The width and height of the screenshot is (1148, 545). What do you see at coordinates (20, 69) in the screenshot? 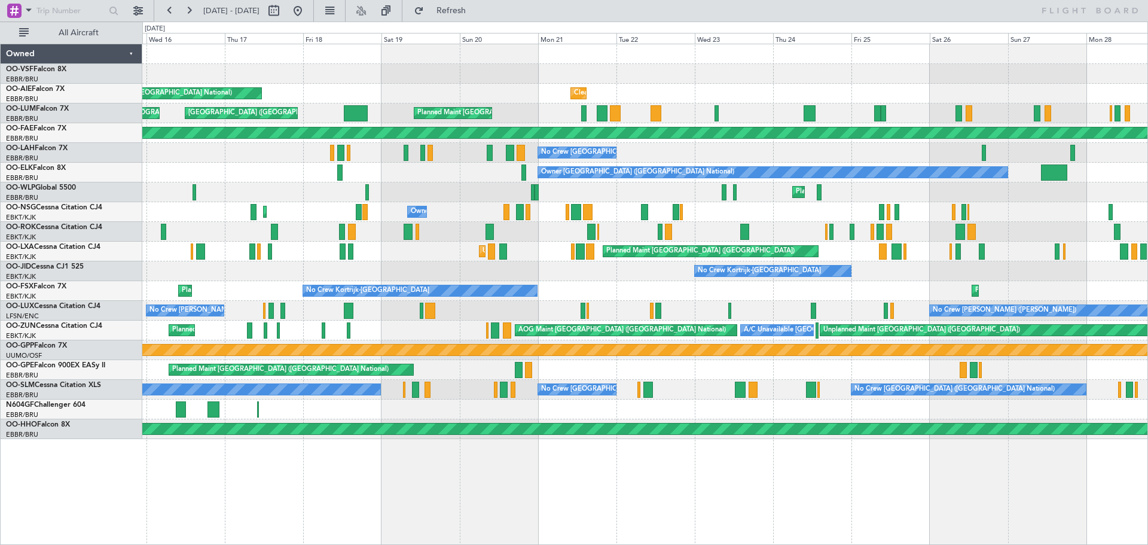
I see `span: OO-VSF` at bounding box center [20, 69].